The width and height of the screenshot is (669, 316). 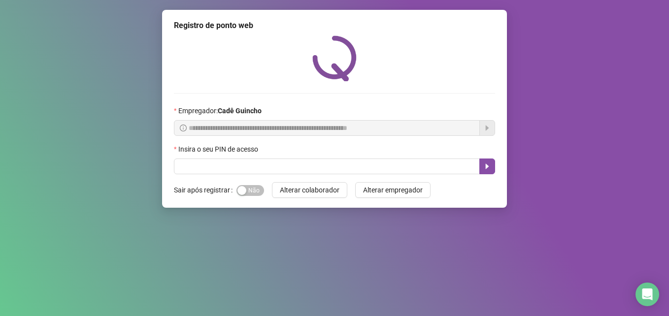 I want to click on span: Alterar colaborador, so click(x=310, y=190).